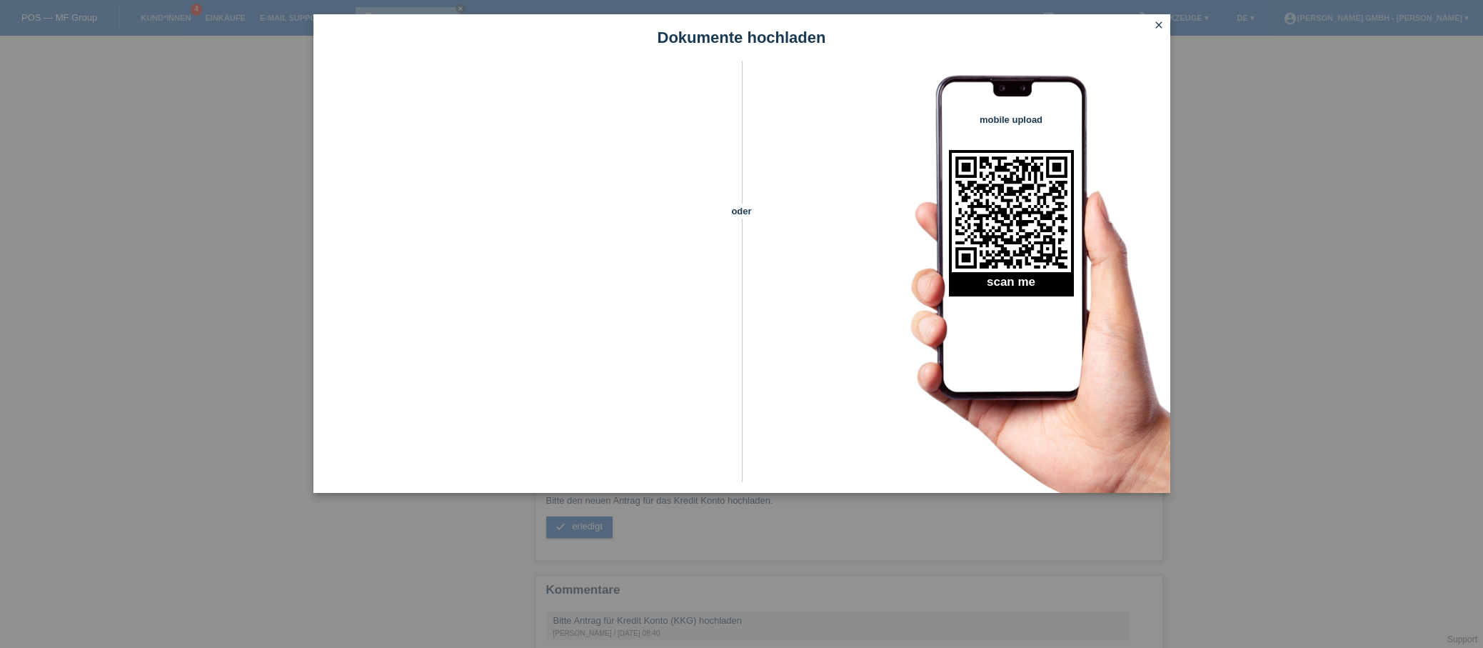 The width and height of the screenshot is (1483, 648). What do you see at coordinates (1159, 26) in the screenshot?
I see `a: close` at bounding box center [1159, 26].